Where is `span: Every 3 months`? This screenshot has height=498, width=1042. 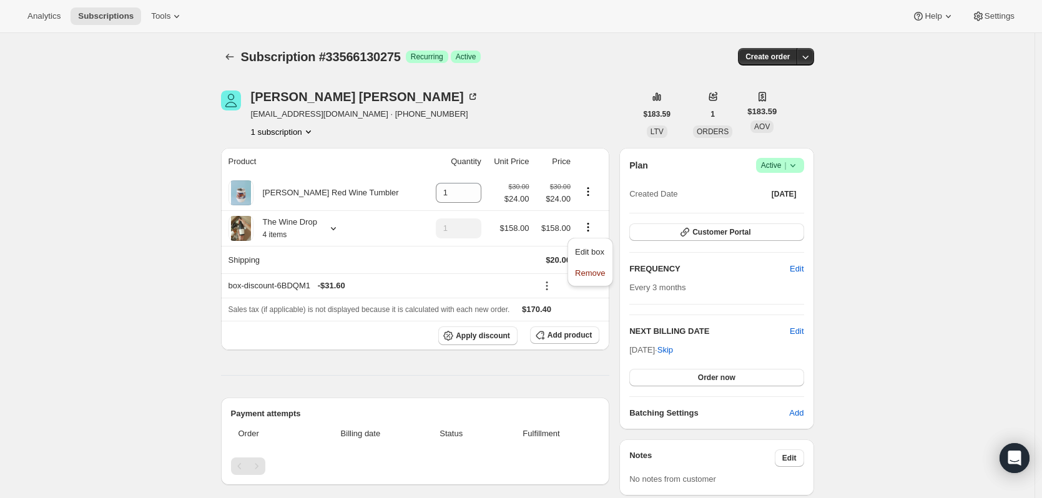 span: Every 3 months is located at coordinates (657, 287).